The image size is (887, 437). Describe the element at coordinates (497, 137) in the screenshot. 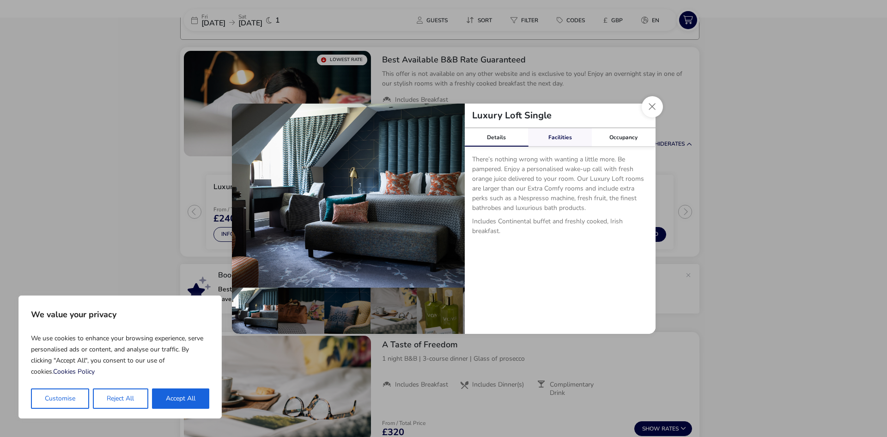

I see `div: Details` at that location.